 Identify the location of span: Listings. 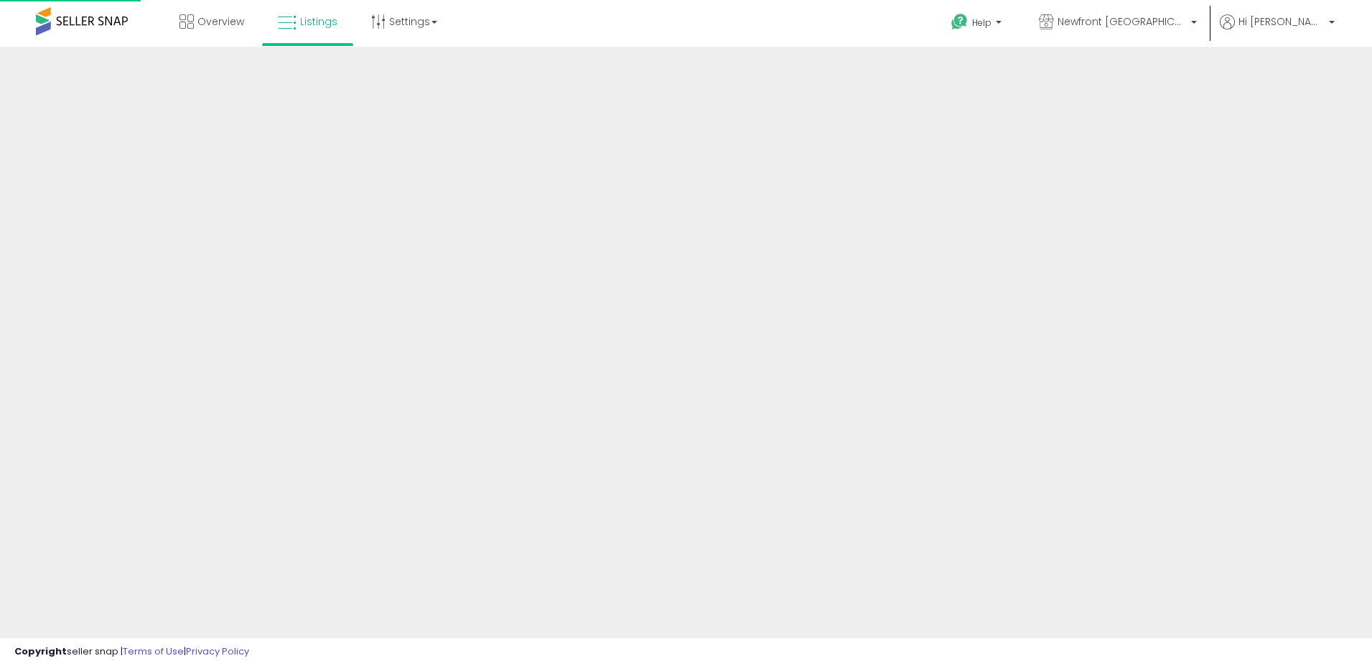
(319, 22).